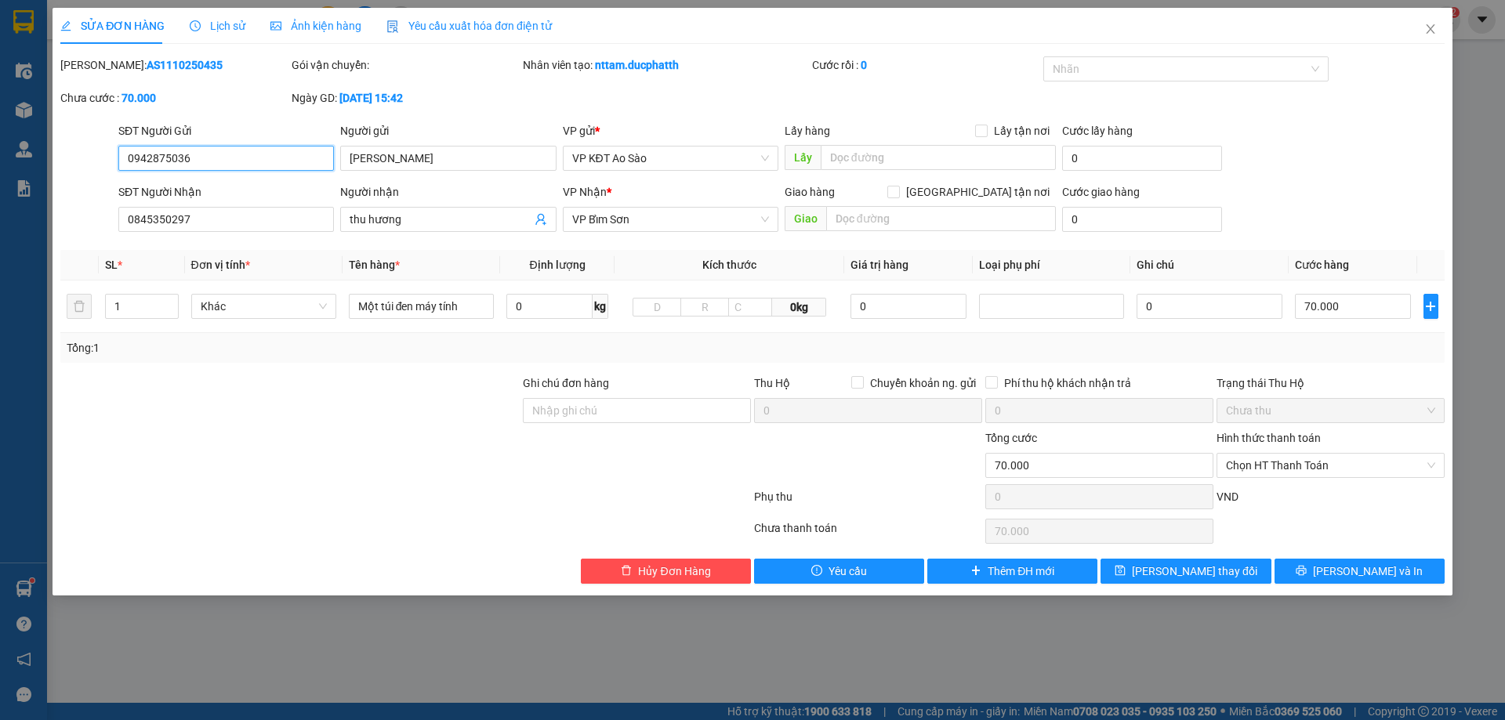 This screenshot has width=1505, height=720. I want to click on div: Ngày GD:, so click(405, 98).